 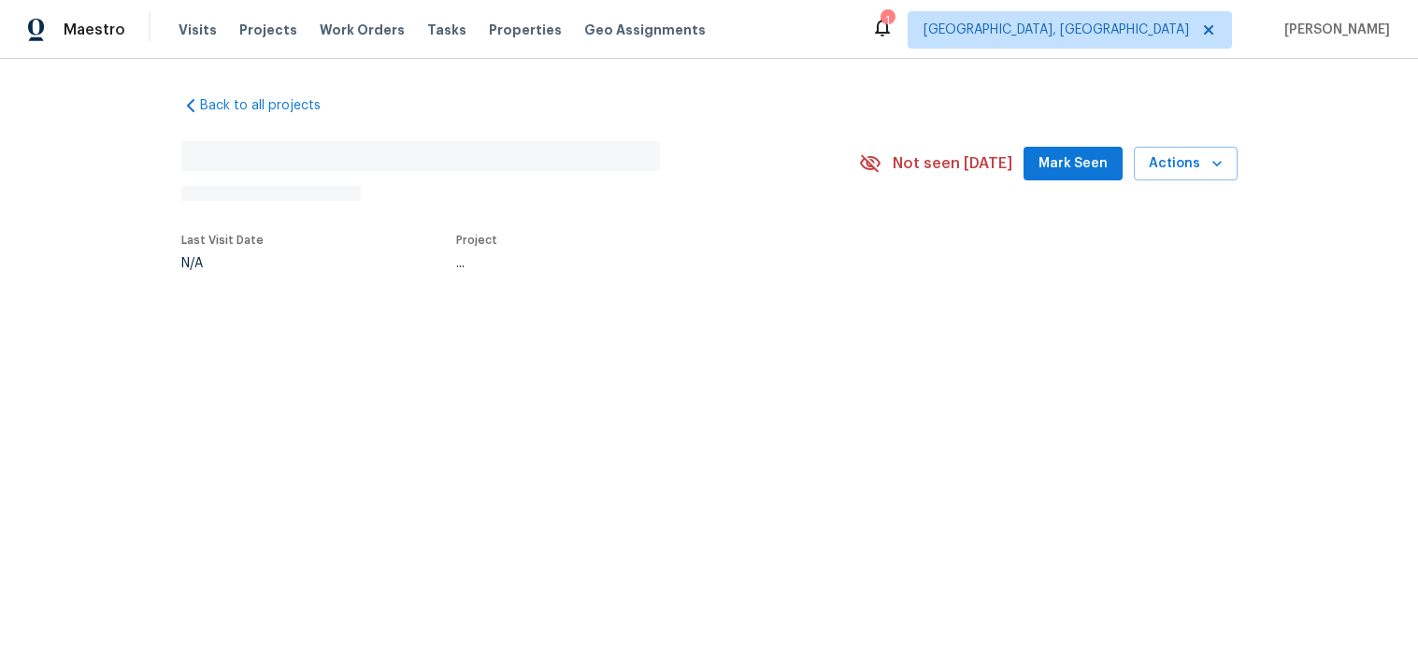 What do you see at coordinates (525, 30) in the screenshot?
I see `span: Properties` at bounding box center [525, 30].